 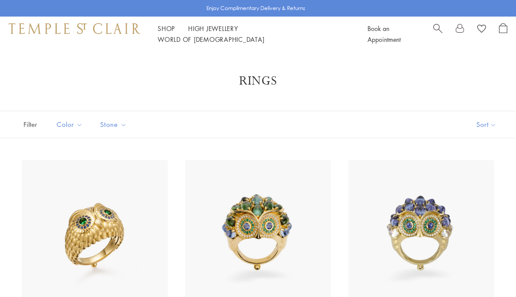 What do you see at coordinates (253, 34) in the screenshot?
I see `nav: Main navigation` at bounding box center [253, 34].